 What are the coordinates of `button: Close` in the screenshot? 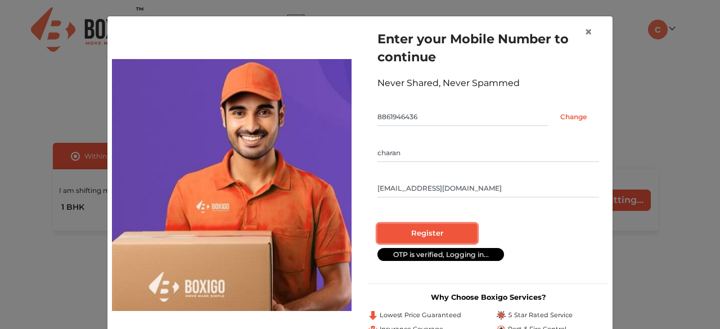 It's located at (588, 32).